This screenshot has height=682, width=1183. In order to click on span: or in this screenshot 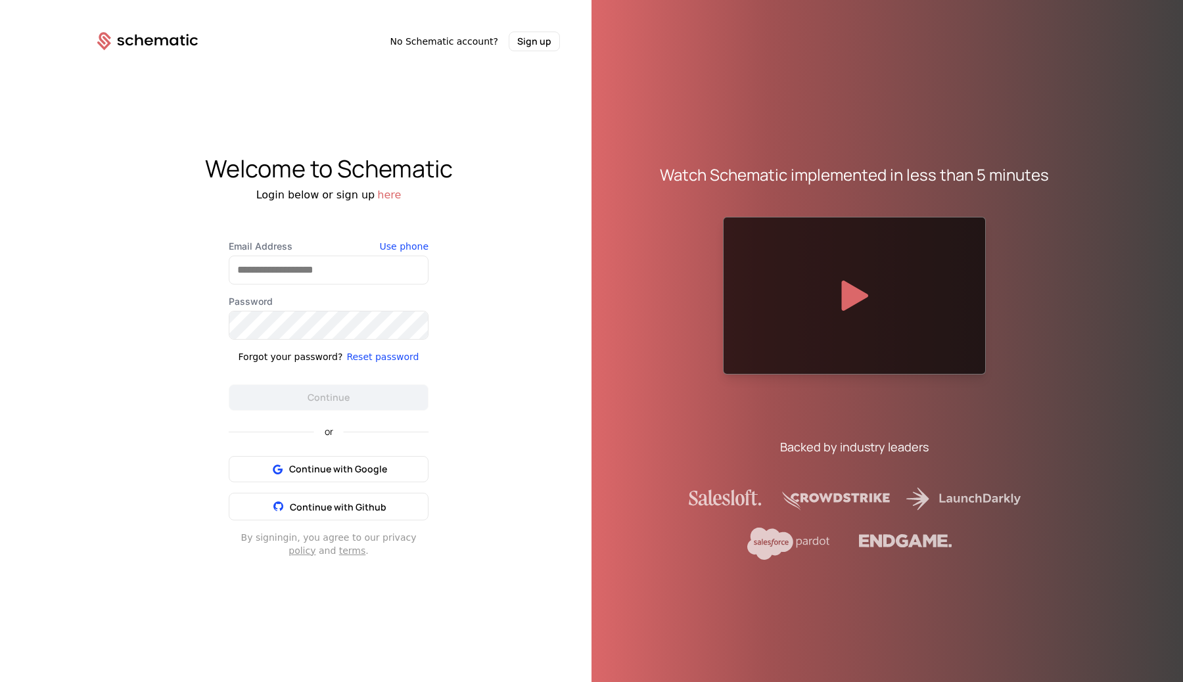, I will do `click(329, 432)`.